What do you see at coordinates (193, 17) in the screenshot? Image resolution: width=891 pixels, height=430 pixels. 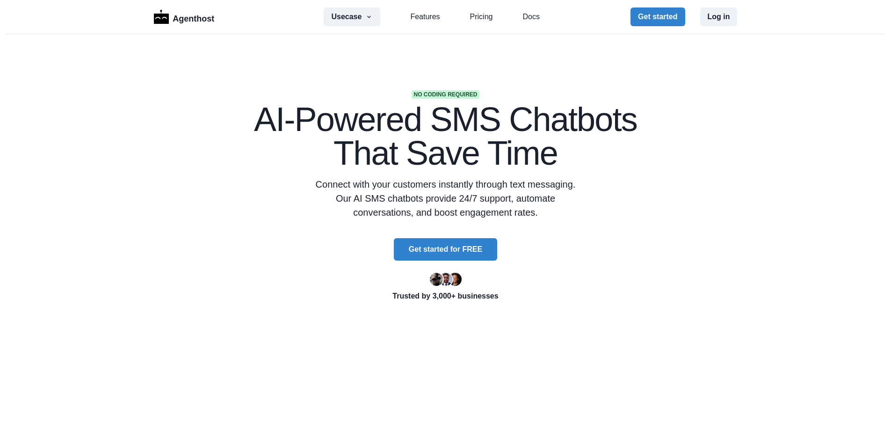 I see `p: Agenthost` at bounding box center [193, 17].